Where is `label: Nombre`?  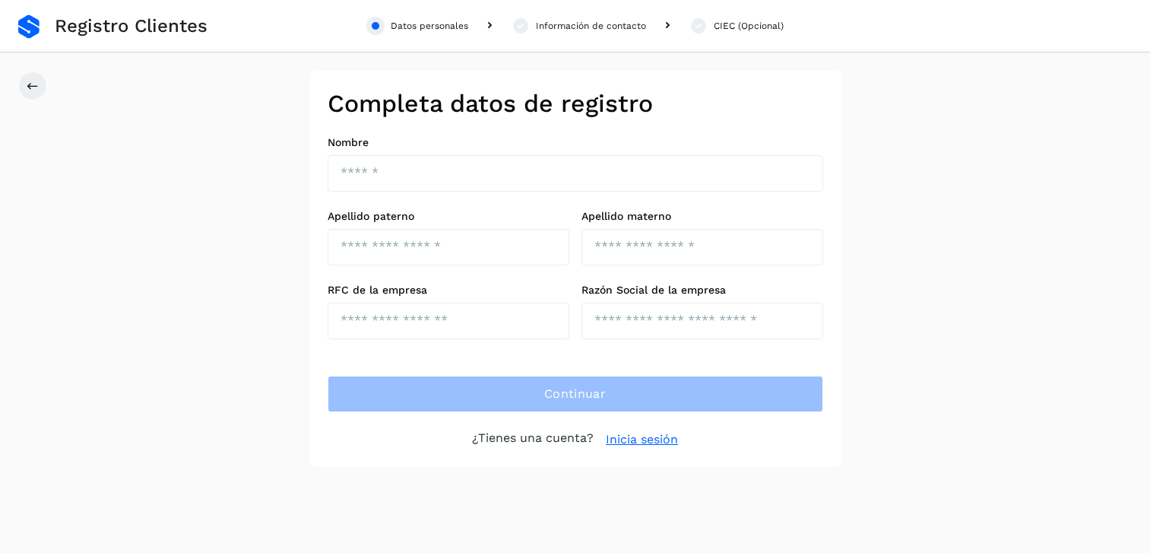 label: Nombre is located at coordinates (576, 142).